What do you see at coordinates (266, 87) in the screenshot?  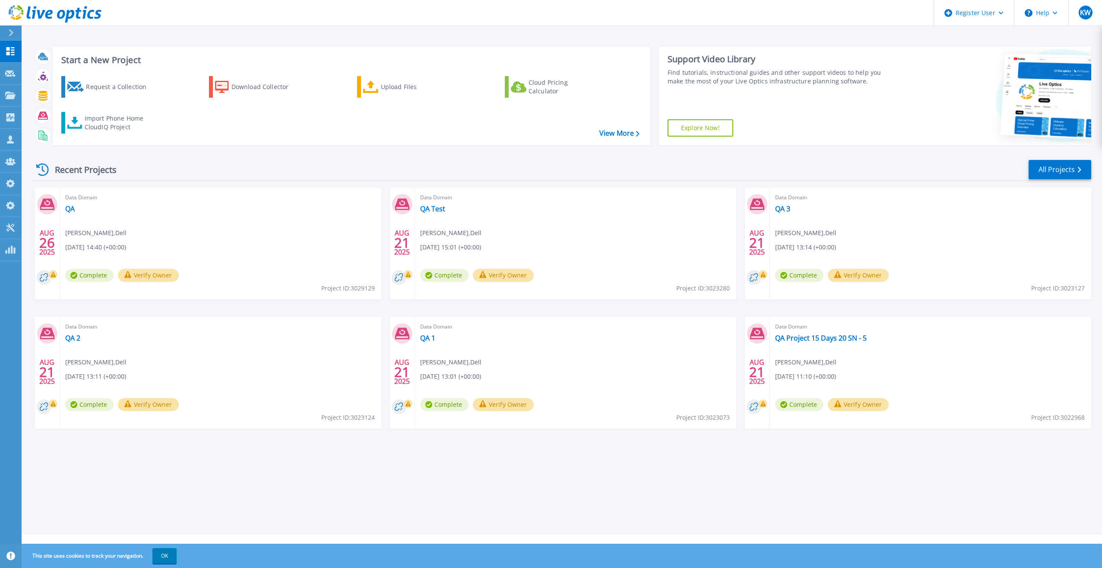 I see `div: Download Collector` at bounding box center [266, 87].